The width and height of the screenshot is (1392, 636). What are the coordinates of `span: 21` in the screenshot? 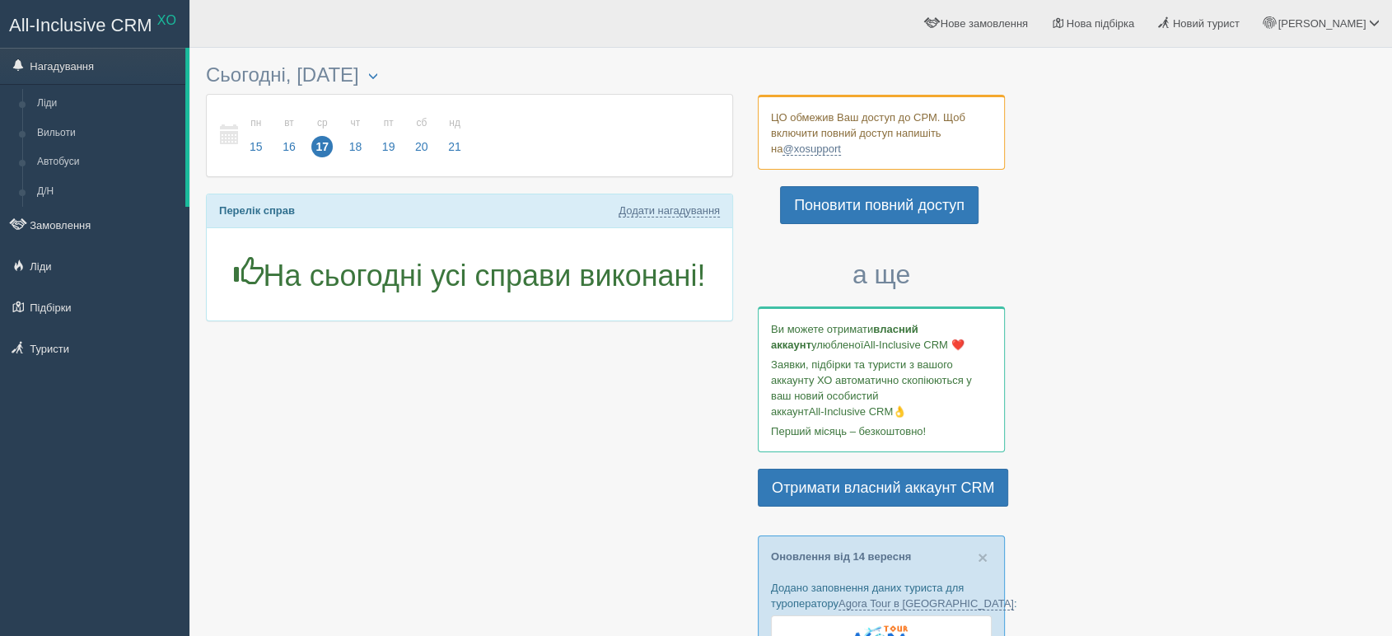 It's located at (455, 147).